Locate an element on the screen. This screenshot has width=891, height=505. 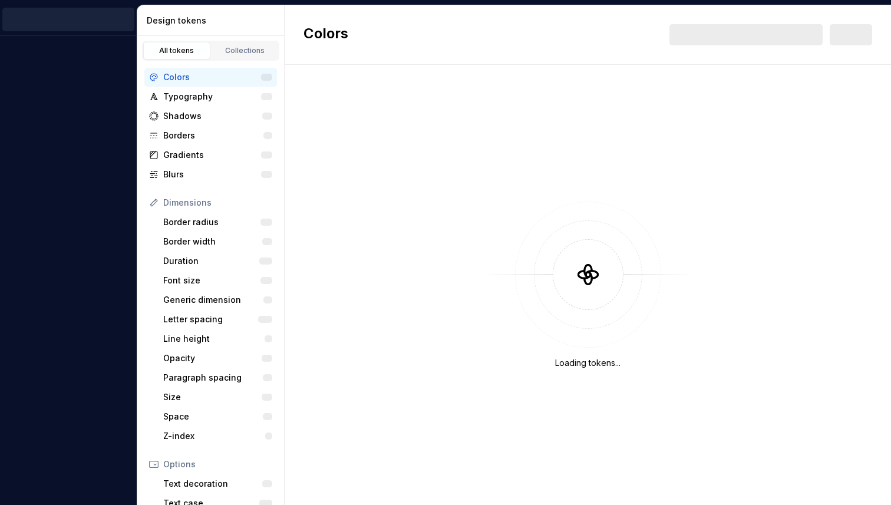
div: Loading tokens... is located at coordinates (588, 363).